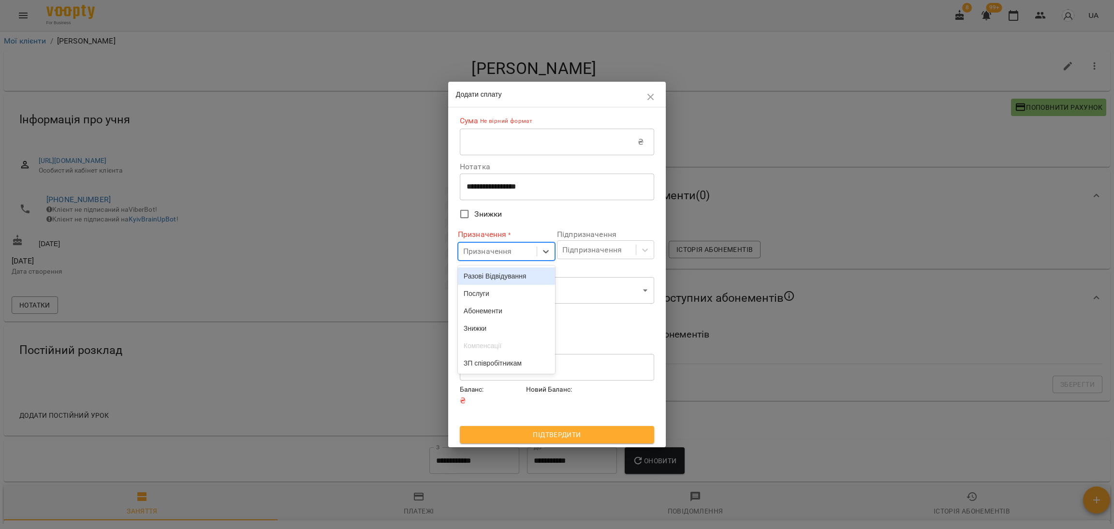 Image resolution: width=1114 pixels, height=529 pixels. Describe the element at coordinates (506, 346) in the screenshot. I see `div: Компенсації` at that location.